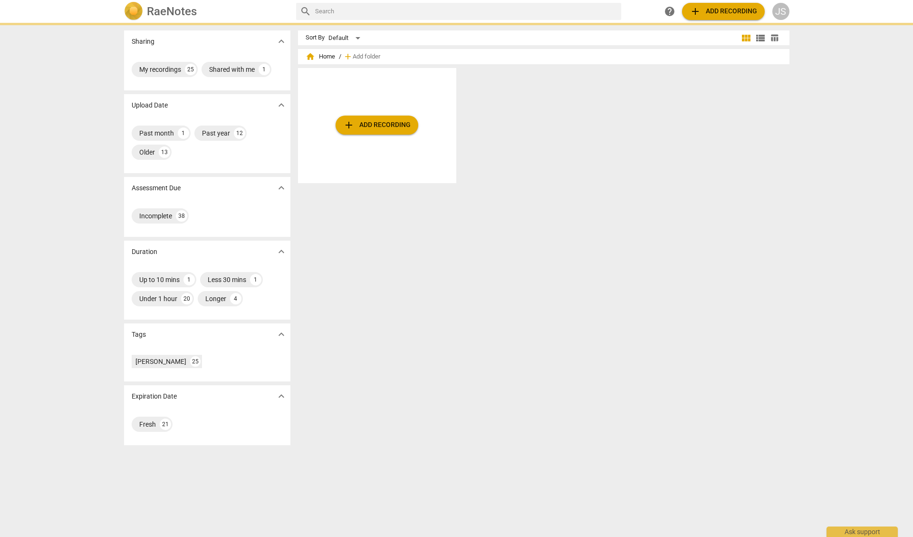  Describe the element at coordinates (761, 38) in the screenshot. I see `span: view_list` at that location.